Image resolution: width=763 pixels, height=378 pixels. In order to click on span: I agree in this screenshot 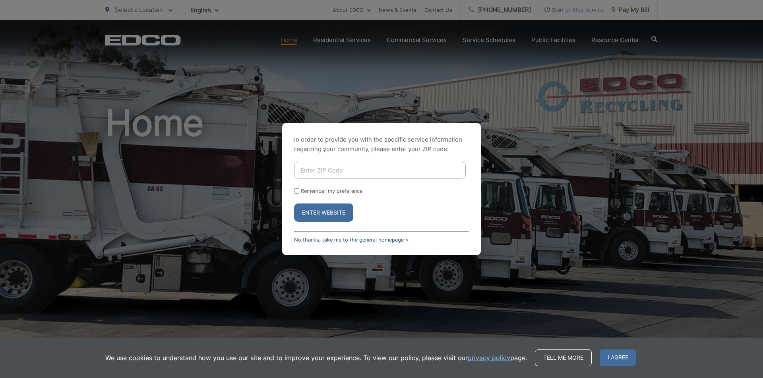, I will do `click(618, 358)`.